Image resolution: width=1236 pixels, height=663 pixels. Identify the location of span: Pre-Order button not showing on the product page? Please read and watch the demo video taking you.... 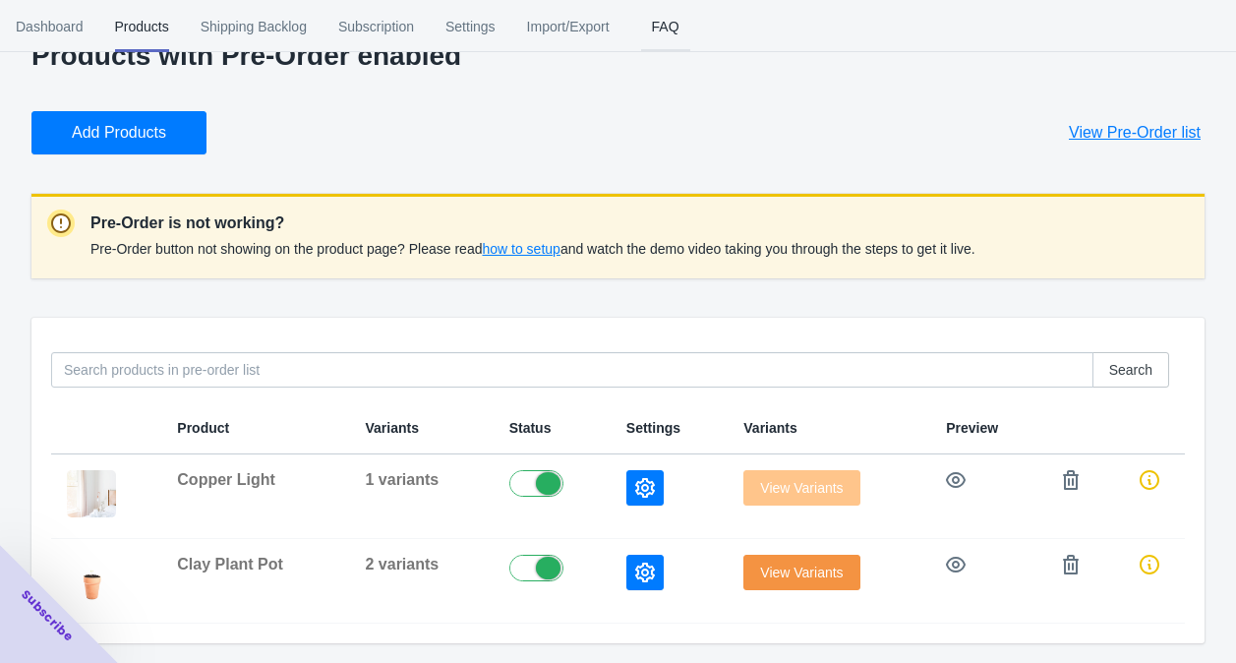
(533, 249).